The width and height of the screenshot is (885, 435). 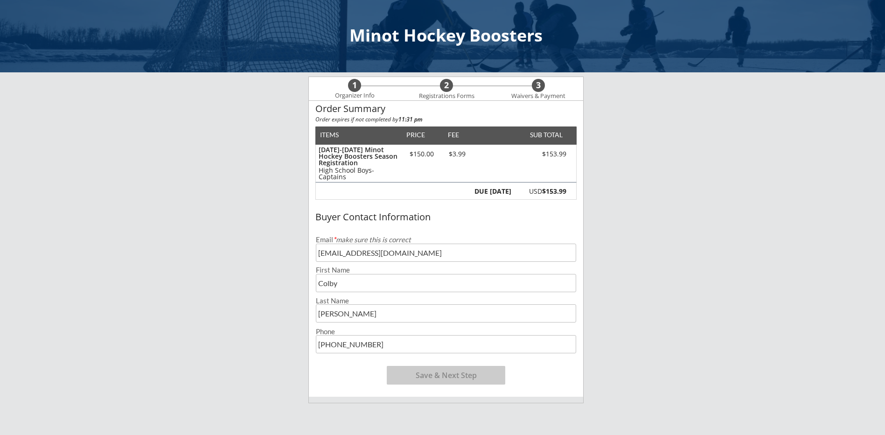 I want to click on div: $153.99, so click(x=540, y=154).